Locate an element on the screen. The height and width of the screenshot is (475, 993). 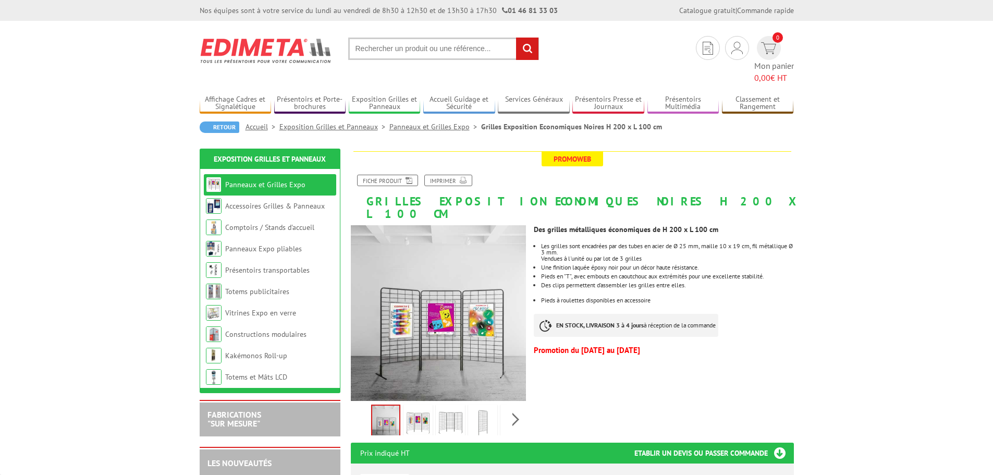
span: € HT is located at coordinates (774, 78).